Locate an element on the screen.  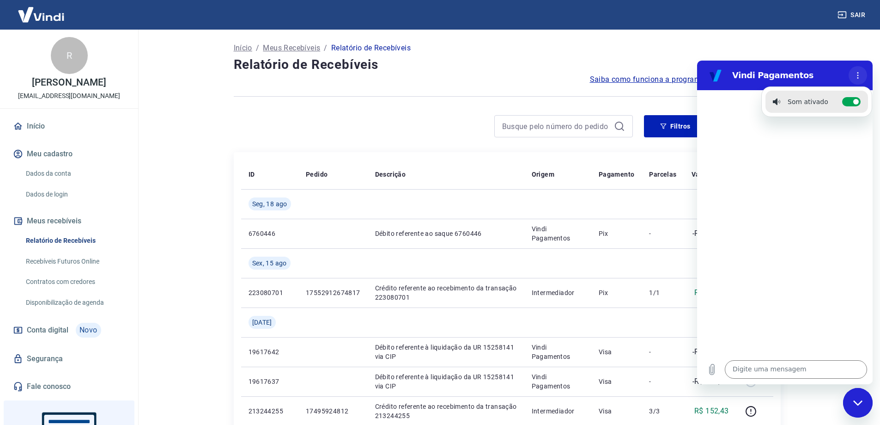
p: 1/1 is located at coordinates (663, 292).